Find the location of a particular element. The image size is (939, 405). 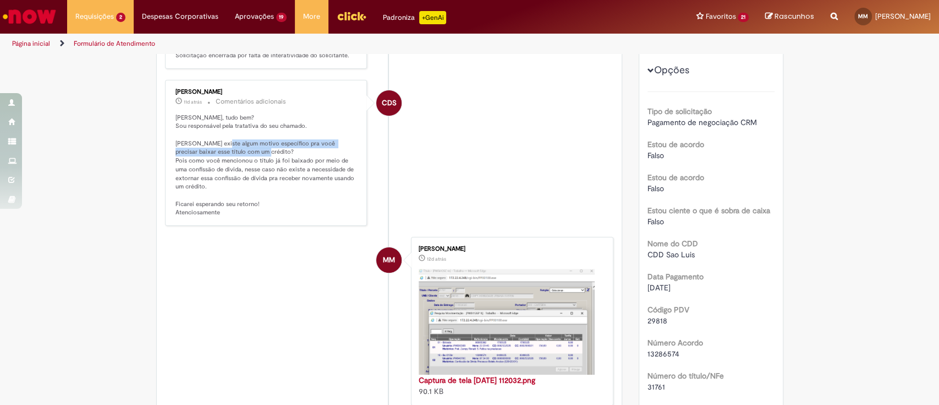

span: CDS is located at coordinates (389, 103).